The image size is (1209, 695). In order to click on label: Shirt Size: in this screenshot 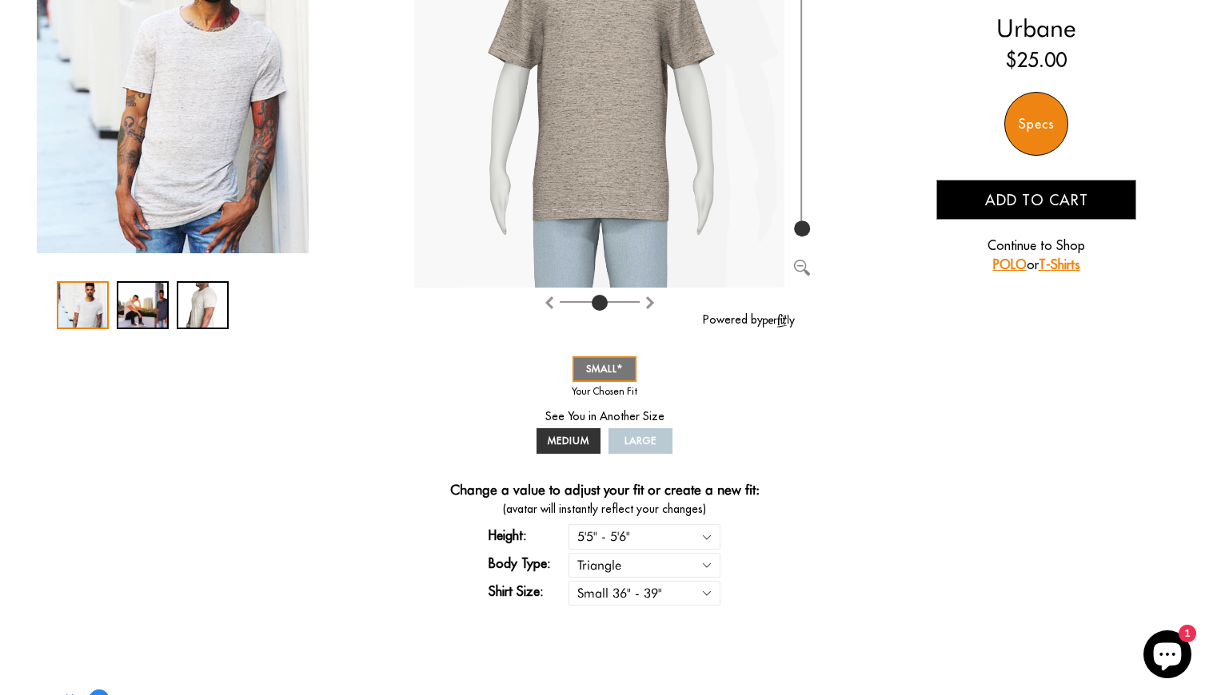, I will do `click(528, 592)`.